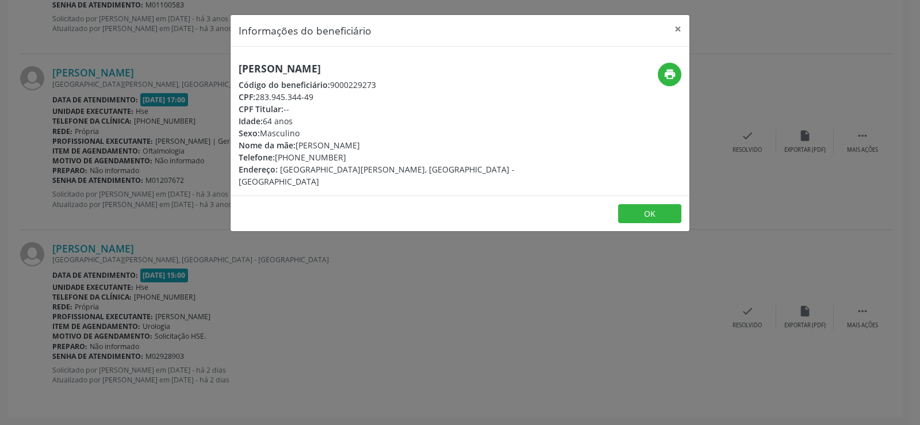  Describe the element at coordinates (256, 157) in the screenshot. I see `span: Telefone:` at that location.